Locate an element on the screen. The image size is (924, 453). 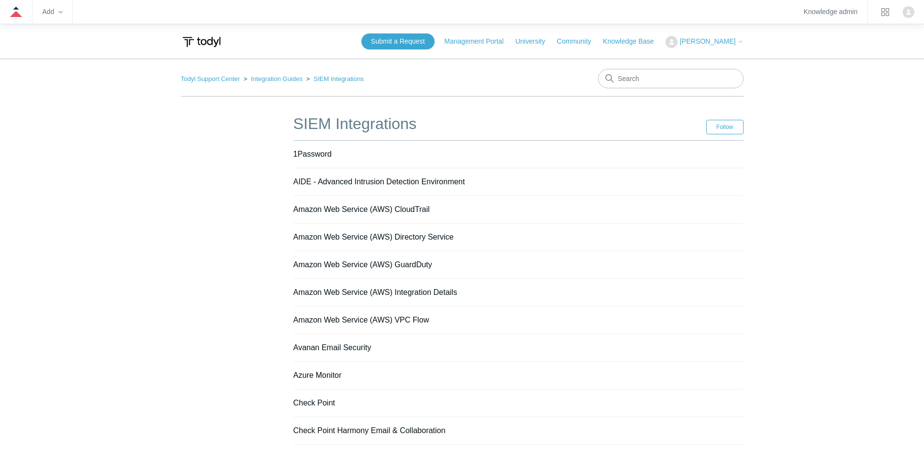
a: Amazon Web Service (AWS) GuardDuty is located at coordinates (363, 264).